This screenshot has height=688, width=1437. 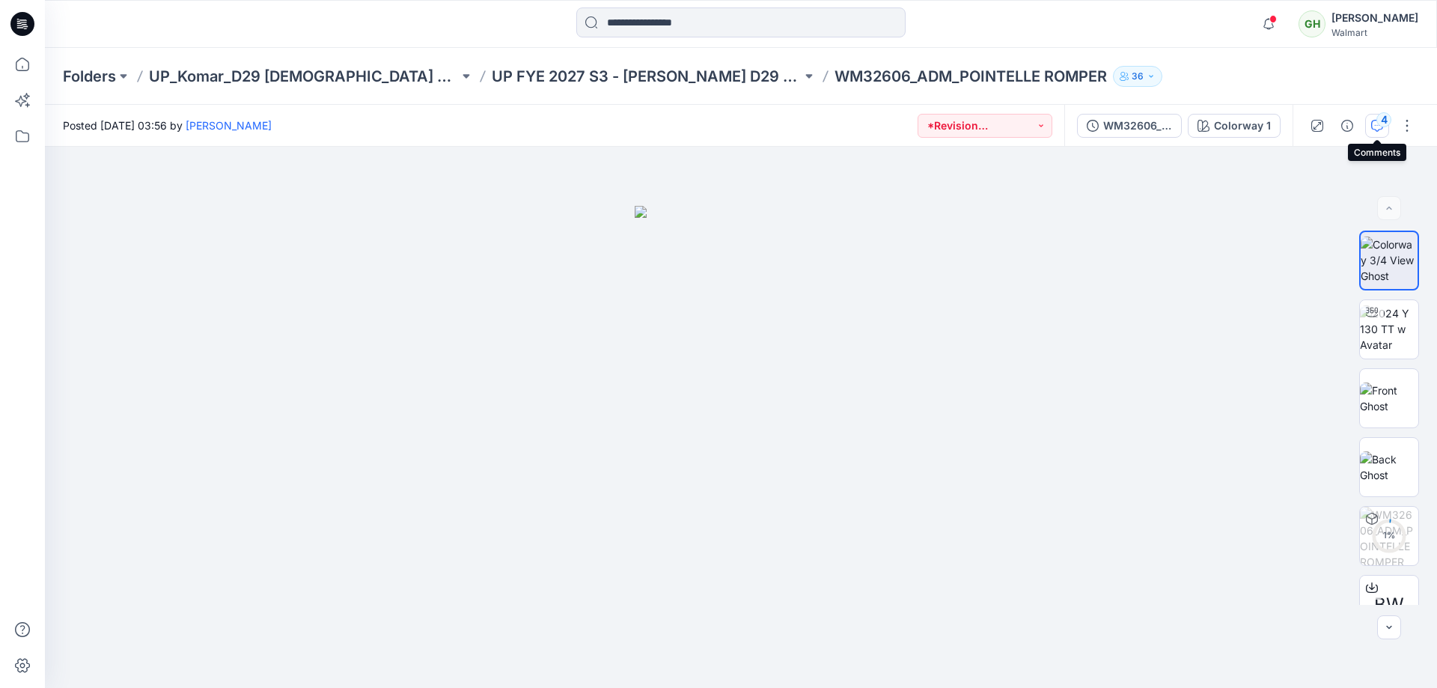 What do you see at coordinates (1389, 535) in the screenshot?
I see `div: 1 %` at bounding box center [1389, 535].